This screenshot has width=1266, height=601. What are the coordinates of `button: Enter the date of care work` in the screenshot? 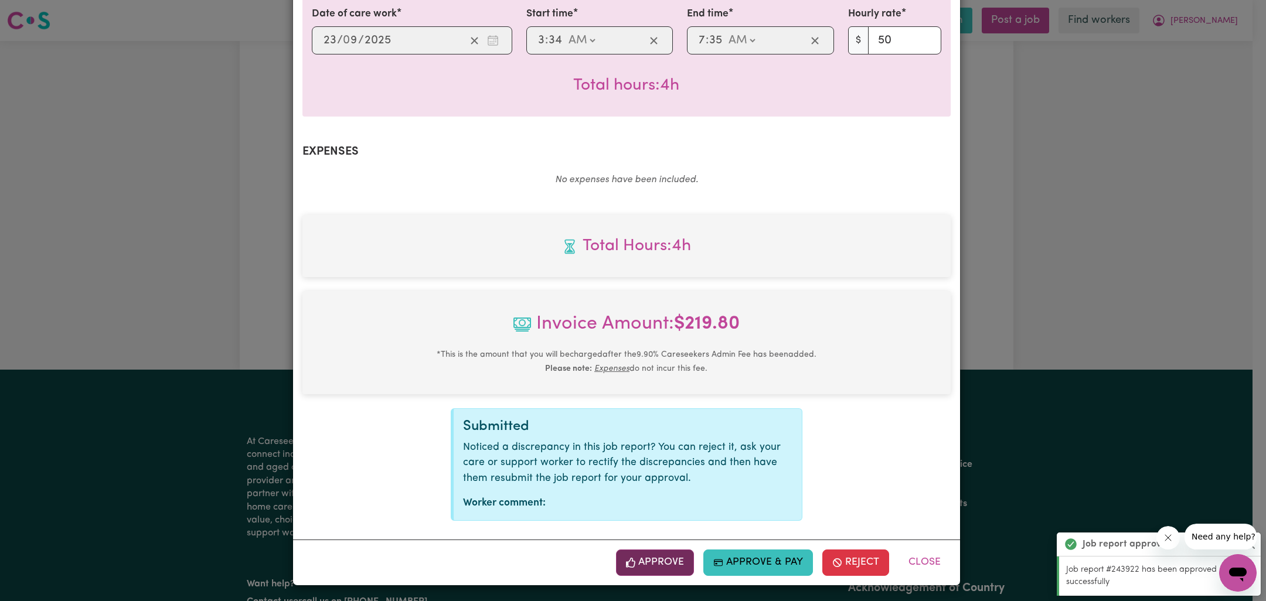 It's located at (493, 40).